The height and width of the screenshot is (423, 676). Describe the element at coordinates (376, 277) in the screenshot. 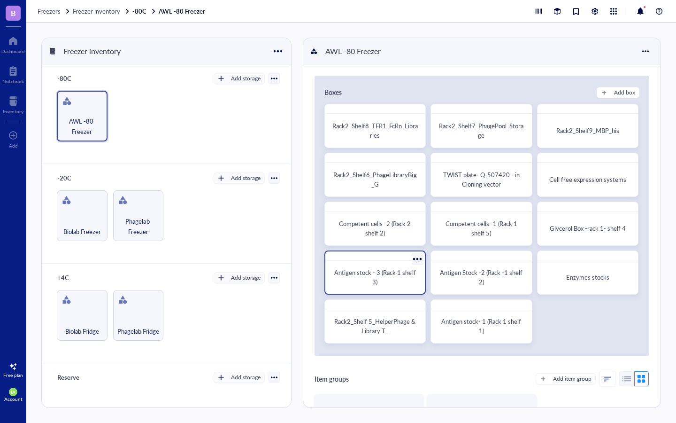

I see `span: Antigen stock - 3 (Rack 1 shelf 3)` at that location.